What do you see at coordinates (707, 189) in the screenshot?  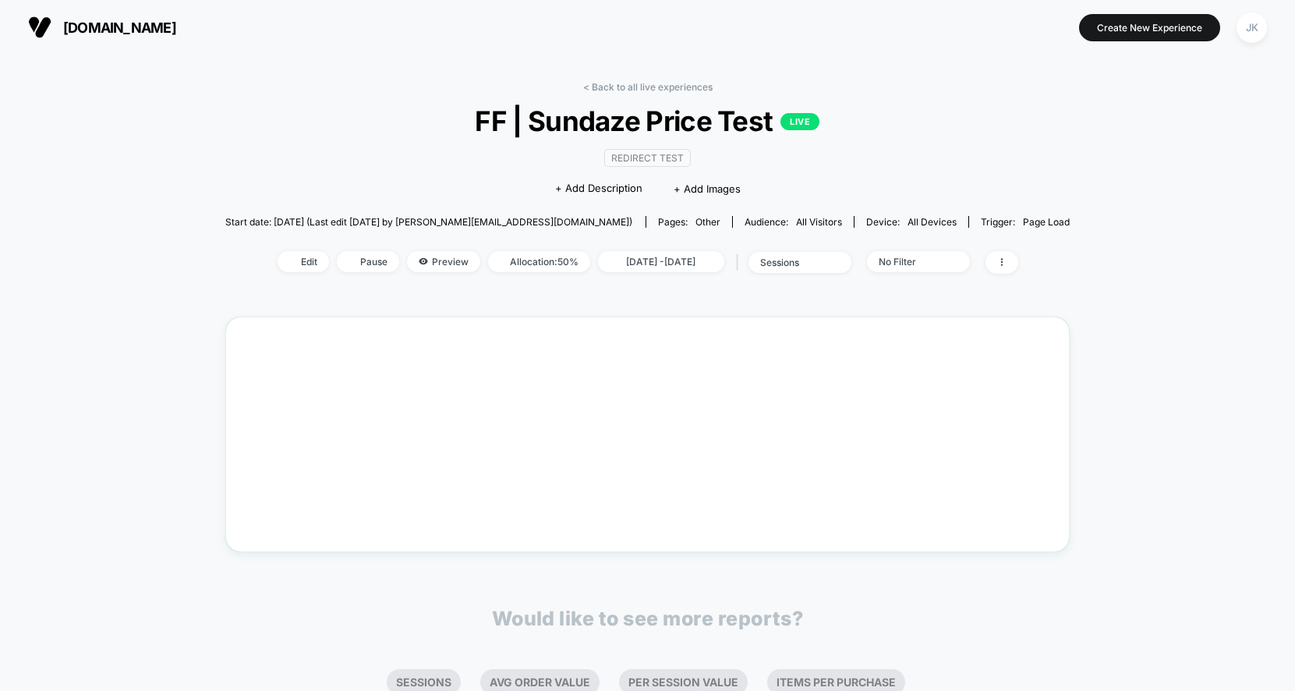 I see `span: + Add Images` at bounding box center [707, 189].